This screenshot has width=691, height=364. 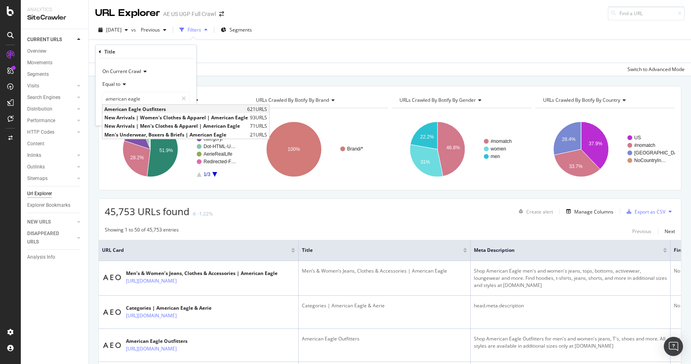 What do you see at coordinates (498, 149) in the screenshot?
I see `text: women` at bounding box center [498, 149].